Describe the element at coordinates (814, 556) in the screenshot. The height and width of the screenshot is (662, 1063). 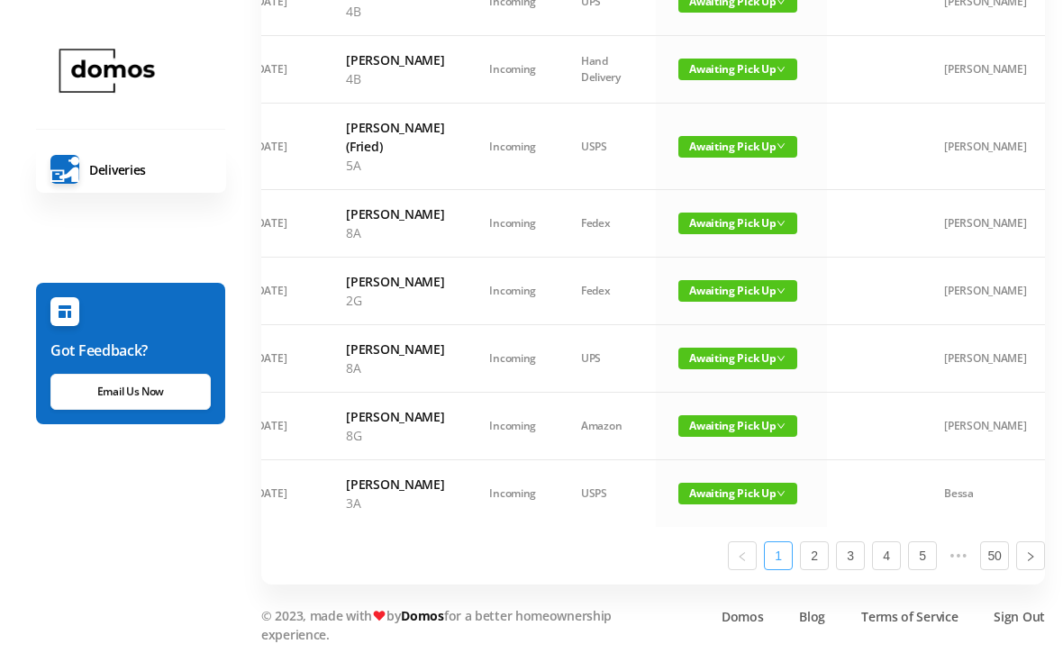
I see `a: 2` at that location.